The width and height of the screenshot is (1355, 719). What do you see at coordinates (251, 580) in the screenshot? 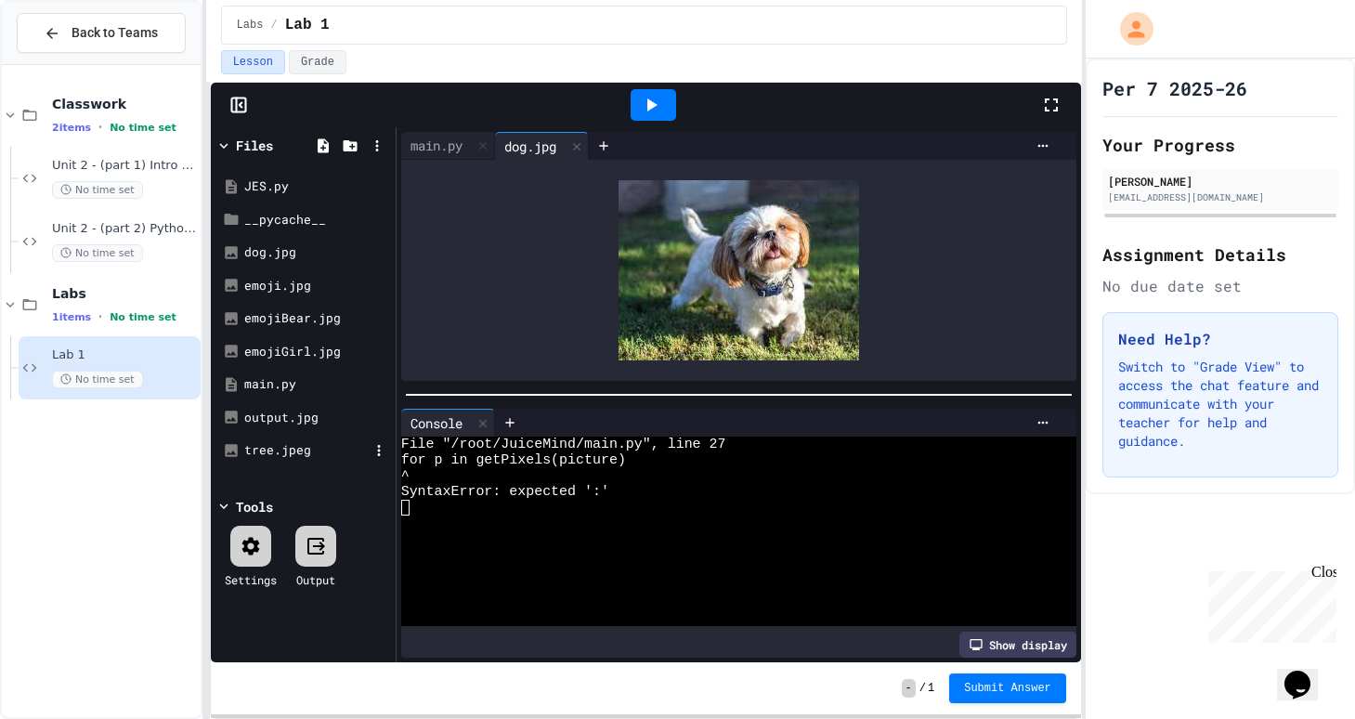
I see `div: Settings` at bounding box center [251, 580].